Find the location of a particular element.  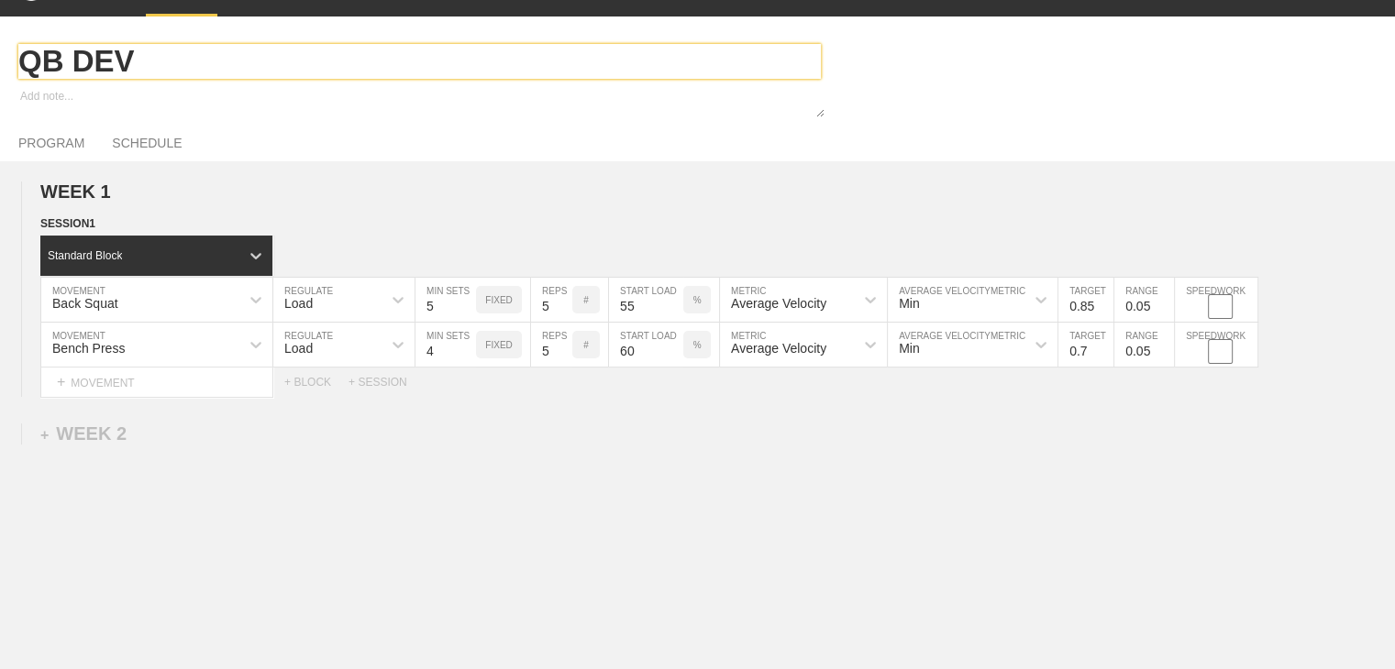

div: Back Squat is located at coordinates (85, 304).